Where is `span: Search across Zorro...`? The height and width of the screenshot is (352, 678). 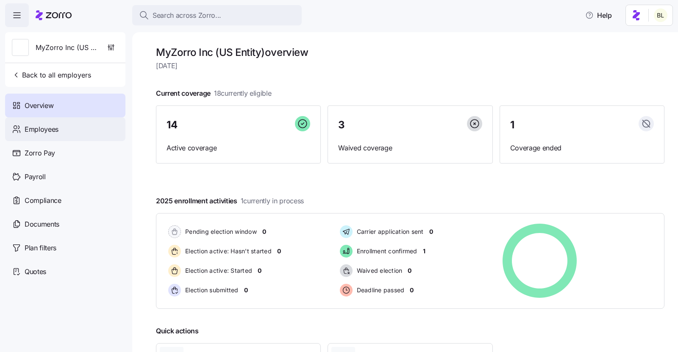
span: Search across Zorro... is located at coordinates (187, 15).